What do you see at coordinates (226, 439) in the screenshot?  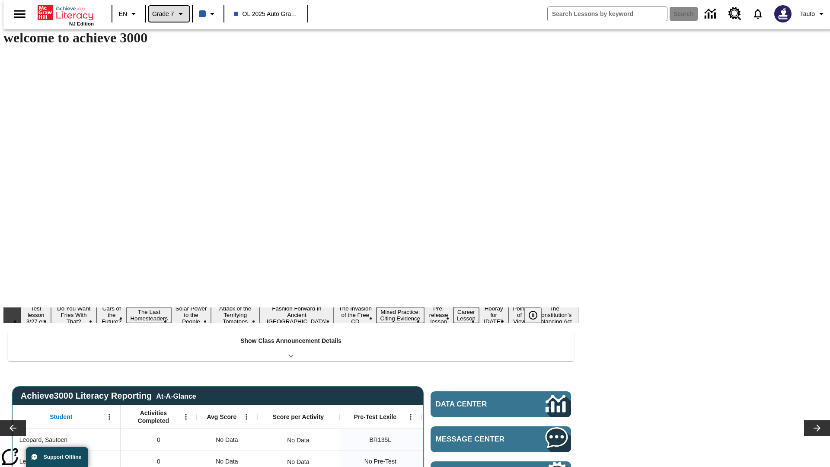 I see `span: No Data` at bounding box center [226, 439].